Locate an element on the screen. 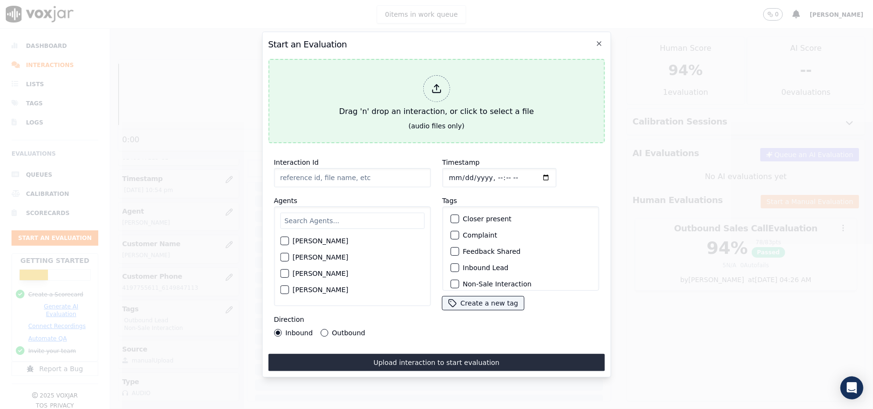 The width and height of the screenshot is (873, 409). label: Agents is located at coordinates (285, 201).